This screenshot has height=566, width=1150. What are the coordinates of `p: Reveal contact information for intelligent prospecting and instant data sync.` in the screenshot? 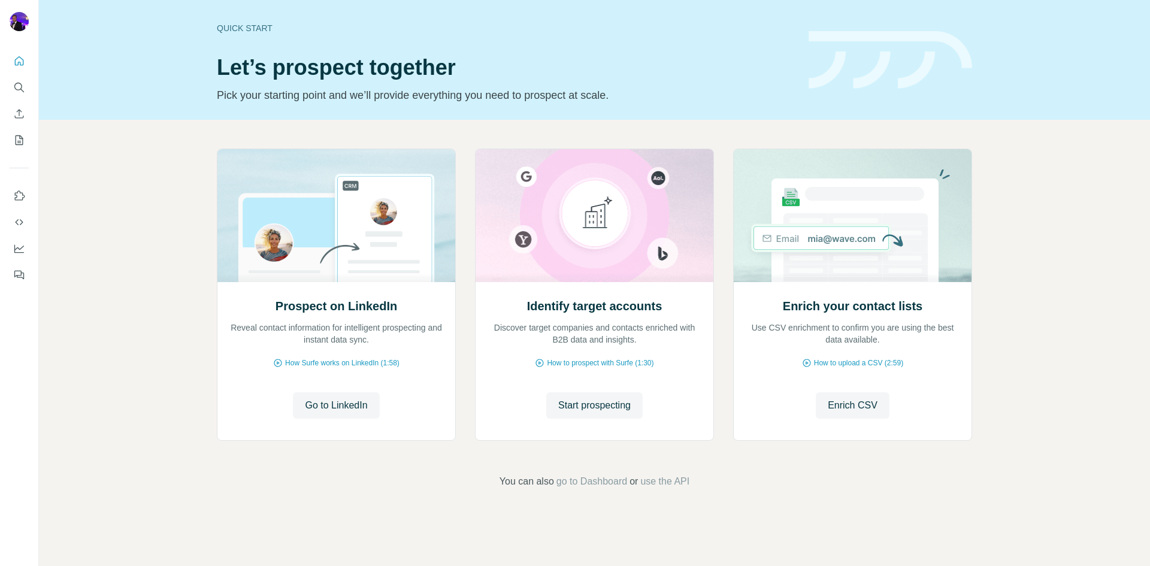 It's located at (336, 334).